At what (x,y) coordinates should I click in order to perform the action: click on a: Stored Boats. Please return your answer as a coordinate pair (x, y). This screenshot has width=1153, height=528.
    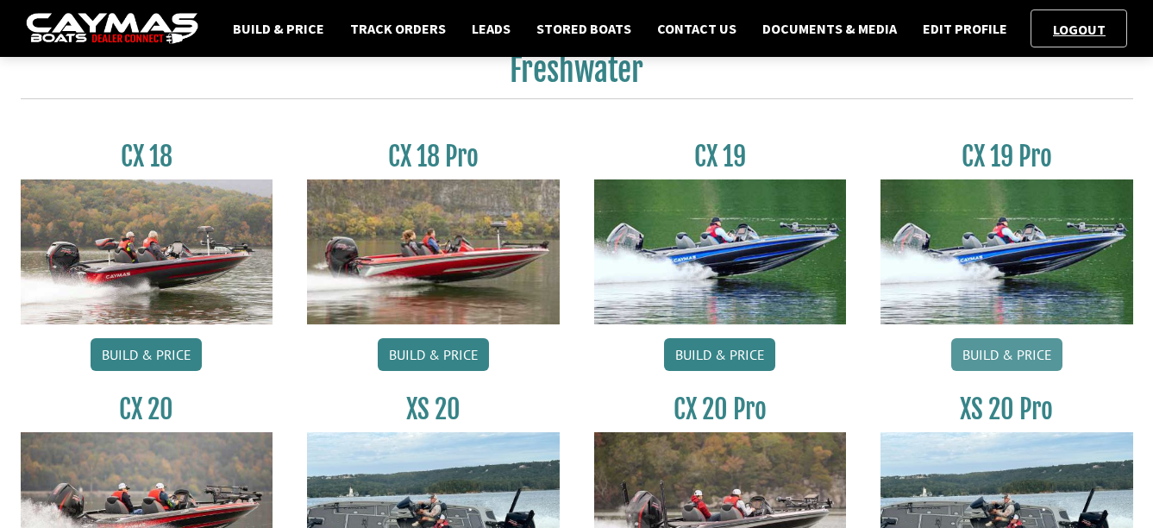
    Looking at the image, I should click on (584, 28).